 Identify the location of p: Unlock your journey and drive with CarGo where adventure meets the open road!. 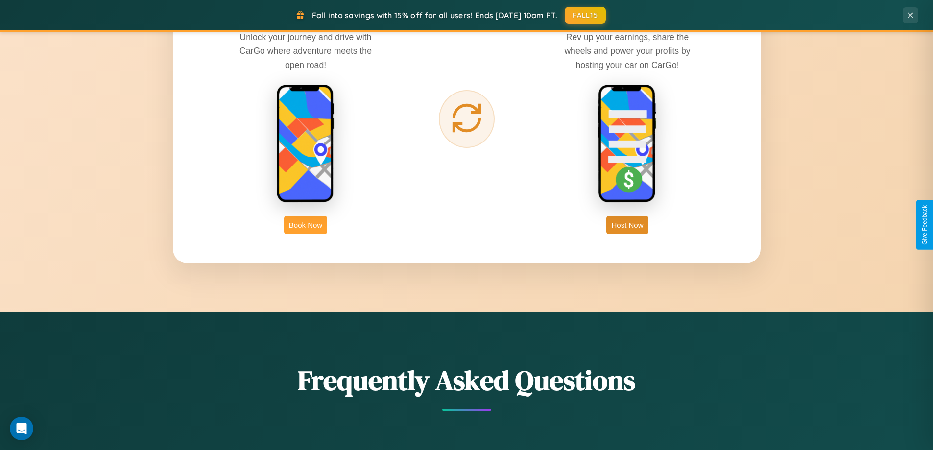
(306, 51).